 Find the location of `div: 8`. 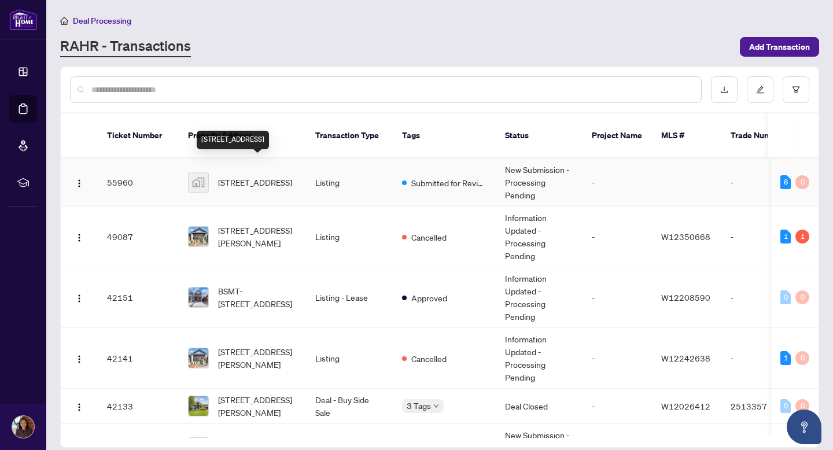

div: 8 is located at coordinates (785, 182).